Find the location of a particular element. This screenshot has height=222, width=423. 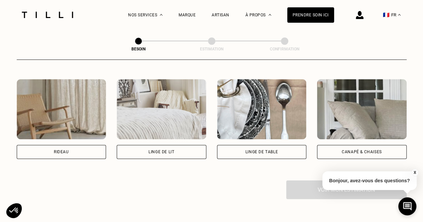

img: menu déroulant is located at coordinates (399, 15).